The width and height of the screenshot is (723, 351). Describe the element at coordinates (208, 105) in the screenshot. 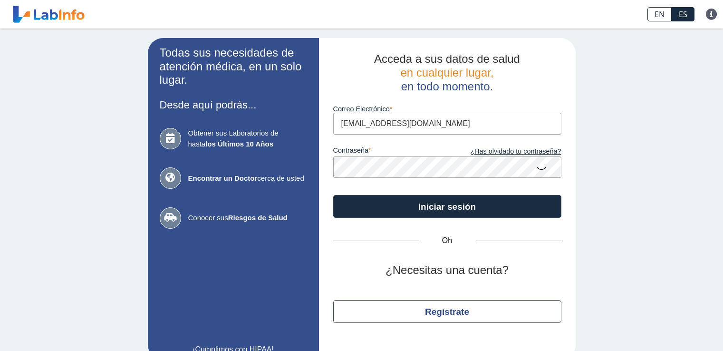

I see `font: Desde aquí podrás...` at that location.